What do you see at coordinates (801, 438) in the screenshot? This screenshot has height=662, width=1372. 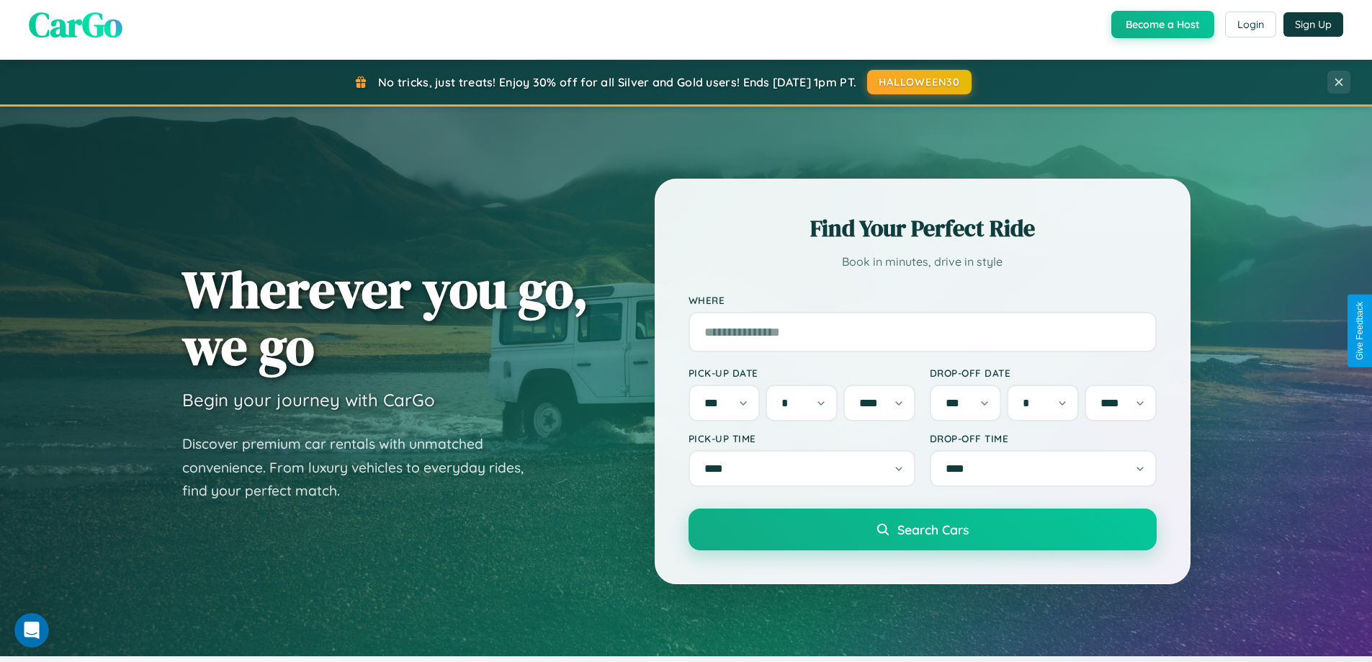 I see `label: Pick-up Time` at bounding box center [801, 438].